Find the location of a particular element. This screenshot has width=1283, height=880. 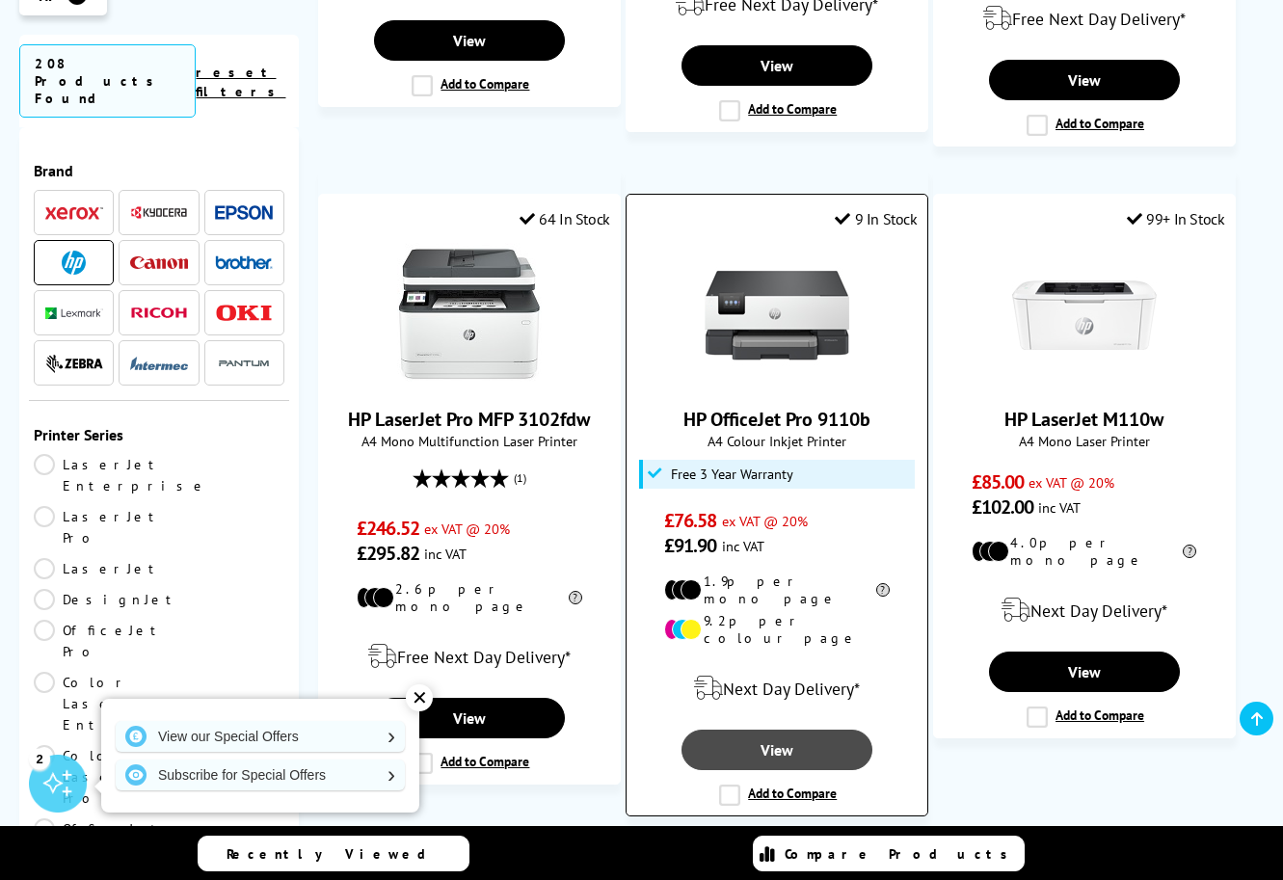

span: Free 3 Year Warranty is located at coordinates (732, 474).